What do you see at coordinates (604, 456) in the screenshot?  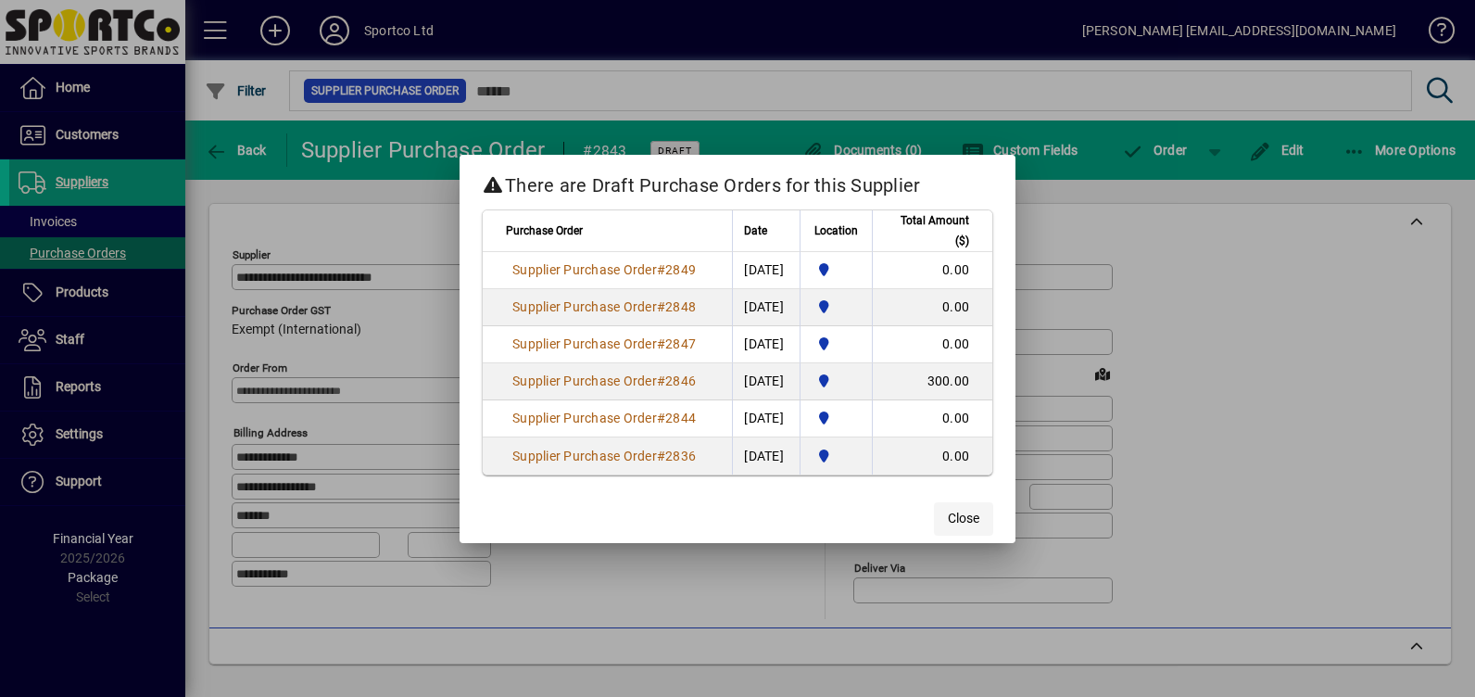 I see `a: Supplier Purchase Order#2836` at bounding box center [604, 456].